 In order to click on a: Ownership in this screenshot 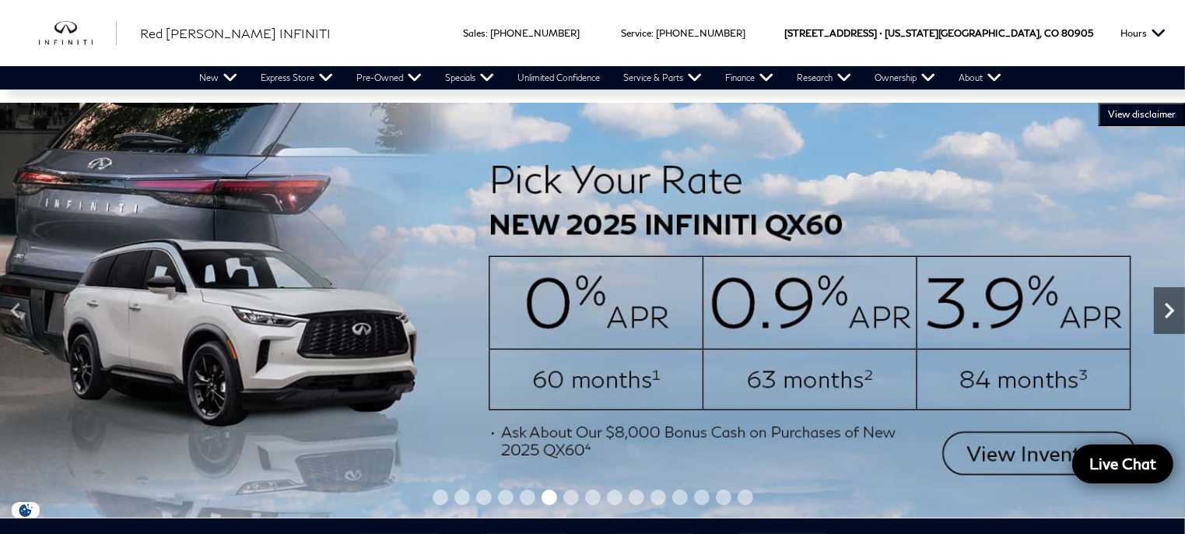, I will do `click(905, 78)`.